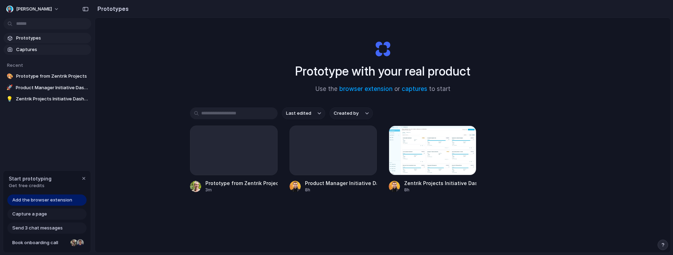  Describe the element at coordinates (111, 9) in the screenshot. I see `h2: Prototypes` at that location.